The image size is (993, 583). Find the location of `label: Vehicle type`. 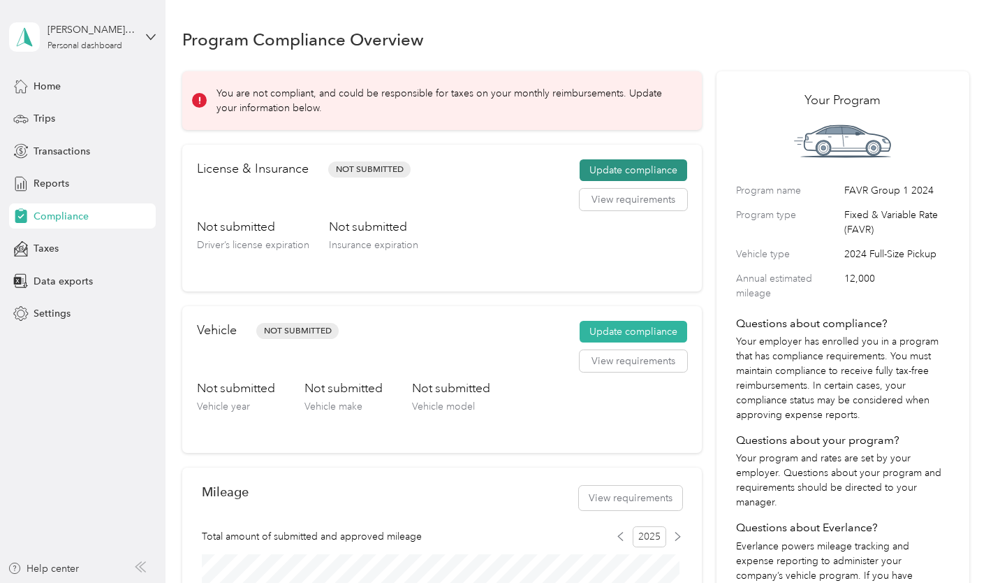

label: Vehicle type is located at coordinates (788, 254).